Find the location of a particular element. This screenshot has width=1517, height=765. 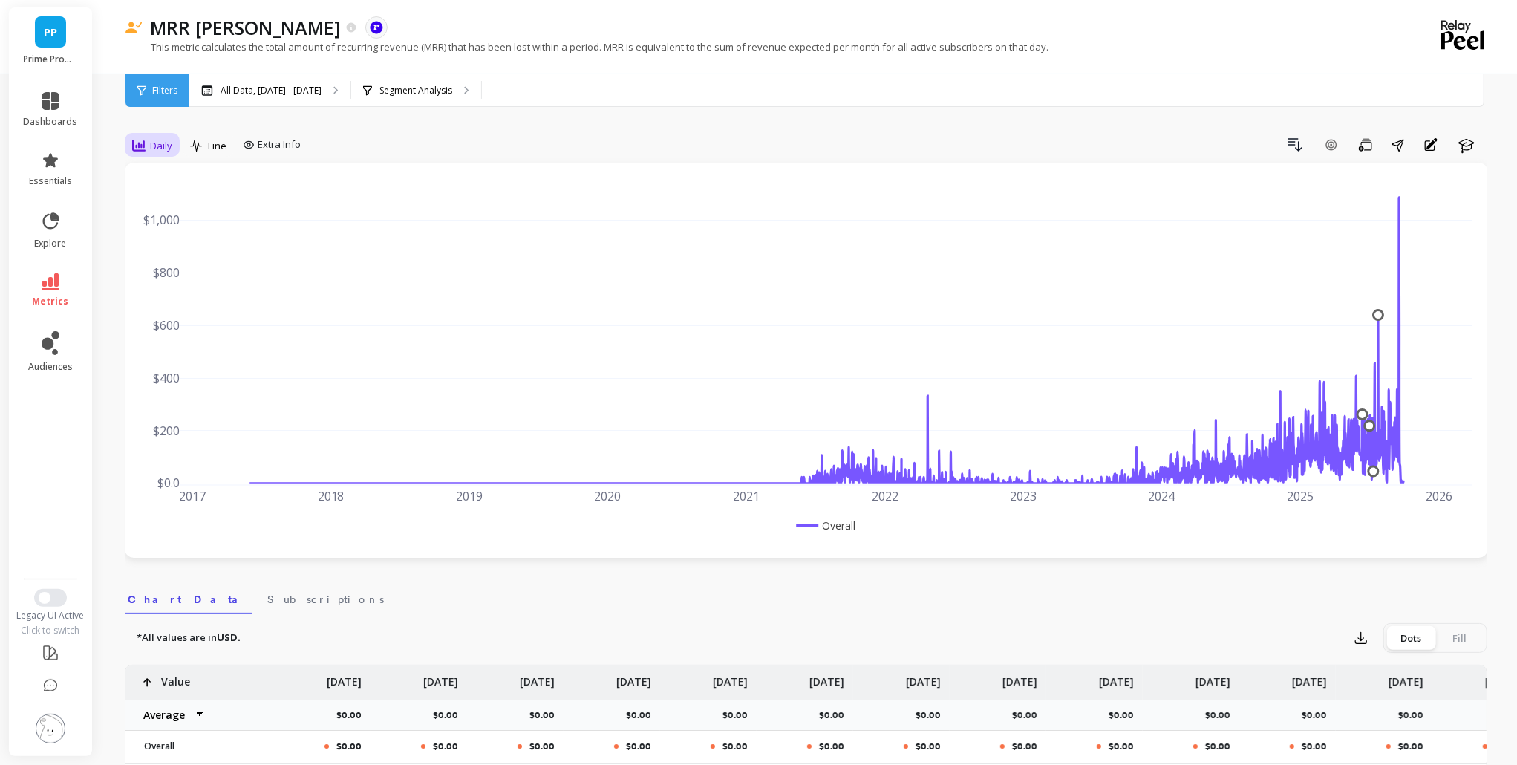

button: Switch to New UI is located at coordinates (50, 598).